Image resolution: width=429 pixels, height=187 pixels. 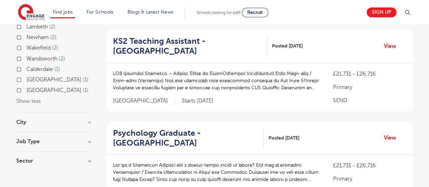 I want to click on span: Lambeth, so click(x=37, y=27).